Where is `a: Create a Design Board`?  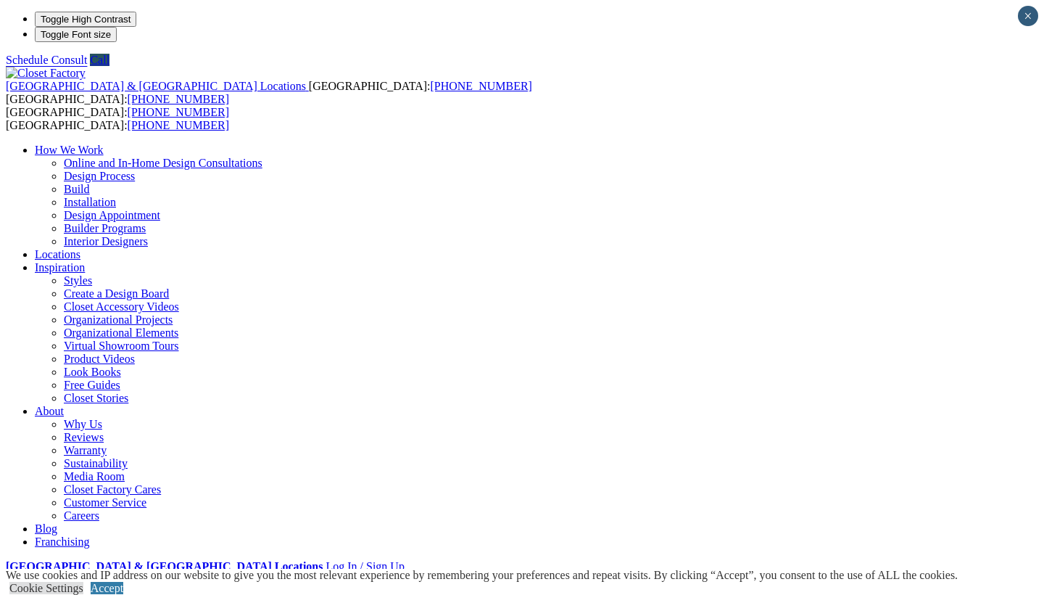 a: Create a Design Board is located at coordinates (116, 293).